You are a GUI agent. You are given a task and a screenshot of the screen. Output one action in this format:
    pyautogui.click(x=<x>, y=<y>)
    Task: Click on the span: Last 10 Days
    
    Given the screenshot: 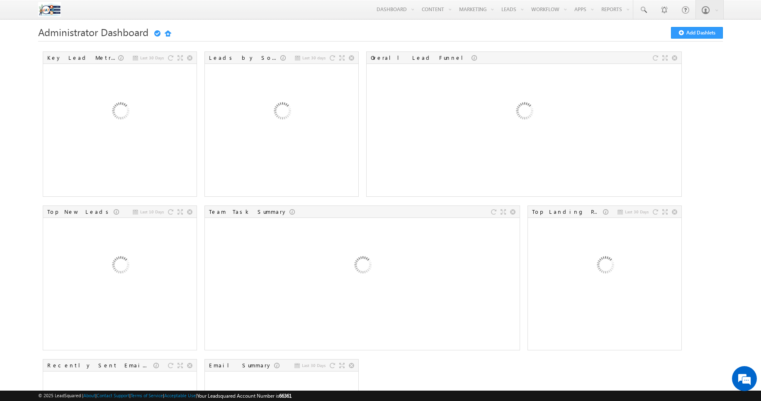 What is the action you would take?
    pyautogui.click(x=152, y=212)
    